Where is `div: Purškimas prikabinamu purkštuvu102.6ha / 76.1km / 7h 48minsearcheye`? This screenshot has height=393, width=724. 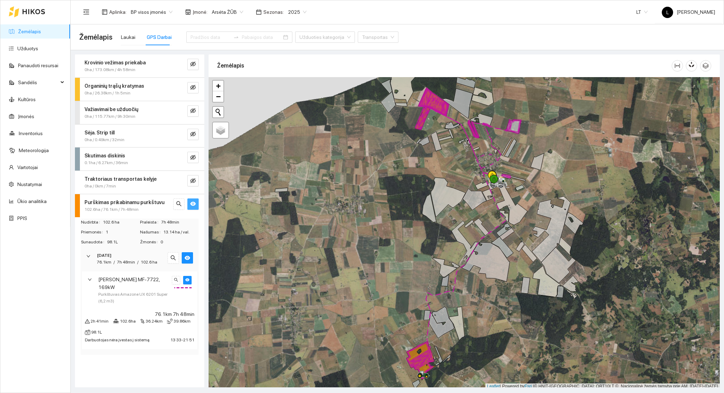 div: Purškimas prikabinamu purkštuvu102.6ha / 76.1km / 7h 48minsearcheye is located at coordinates (140, 205).